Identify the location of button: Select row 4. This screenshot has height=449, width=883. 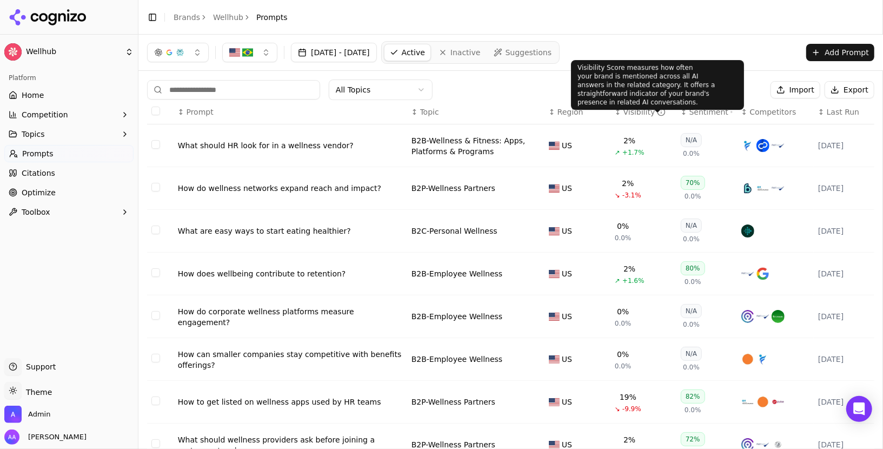
(156, 272).